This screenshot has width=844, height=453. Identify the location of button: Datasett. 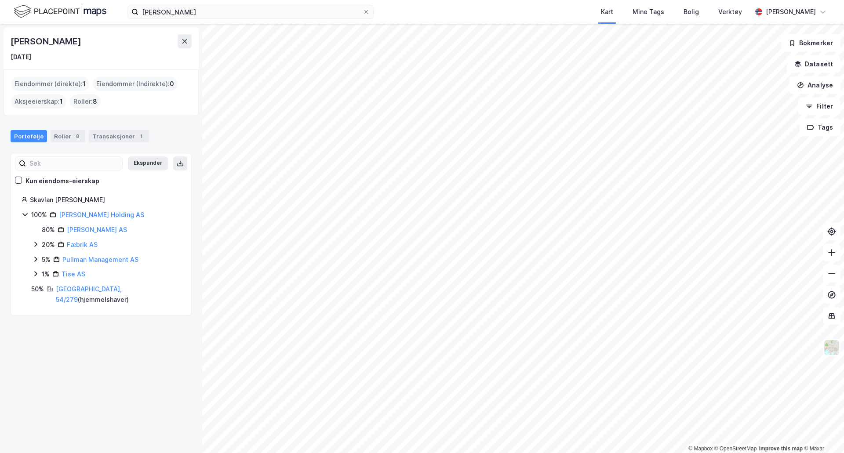
(814, 64).